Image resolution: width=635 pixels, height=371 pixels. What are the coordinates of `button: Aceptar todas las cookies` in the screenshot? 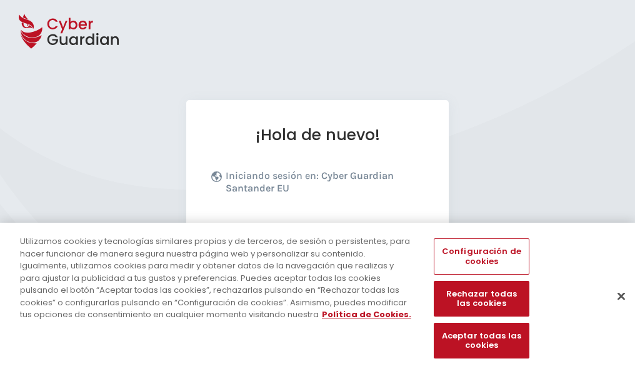 It's located at (482, 340).